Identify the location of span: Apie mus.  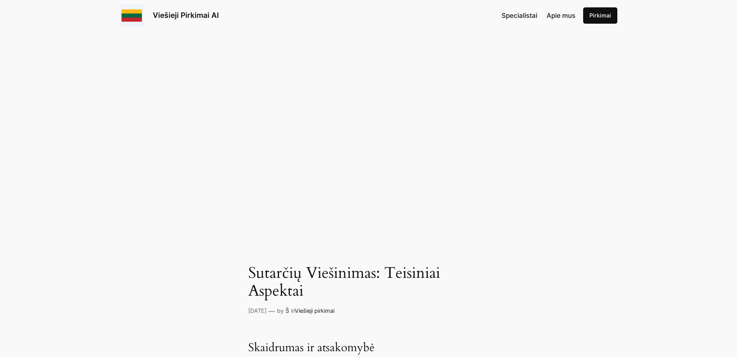
(561, 16).